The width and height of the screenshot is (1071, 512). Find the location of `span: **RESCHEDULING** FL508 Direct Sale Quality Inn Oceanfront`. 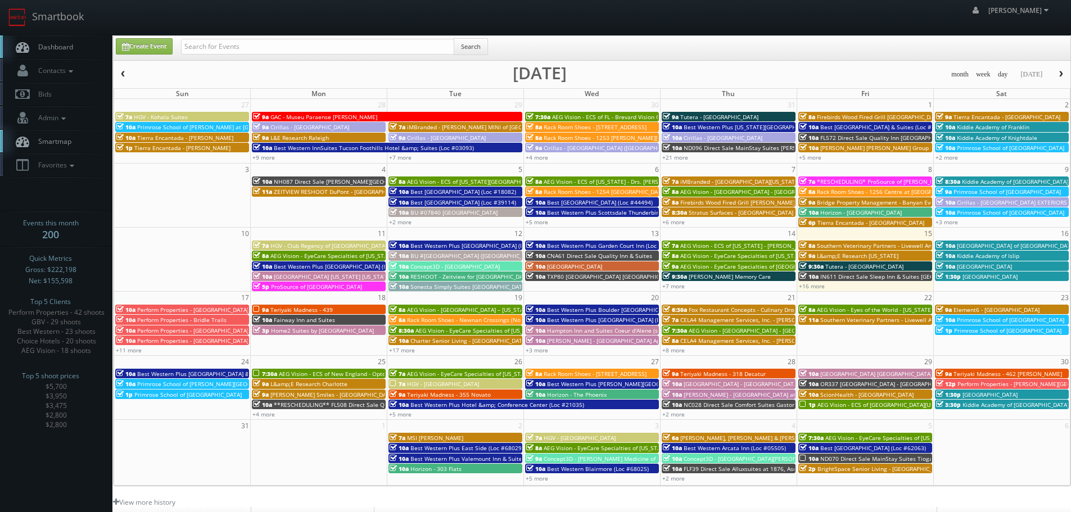

span: **RESCHEDULING** FL508 Direct Sale Quality Inn Oceanfront is located at coordinates (357, 405).